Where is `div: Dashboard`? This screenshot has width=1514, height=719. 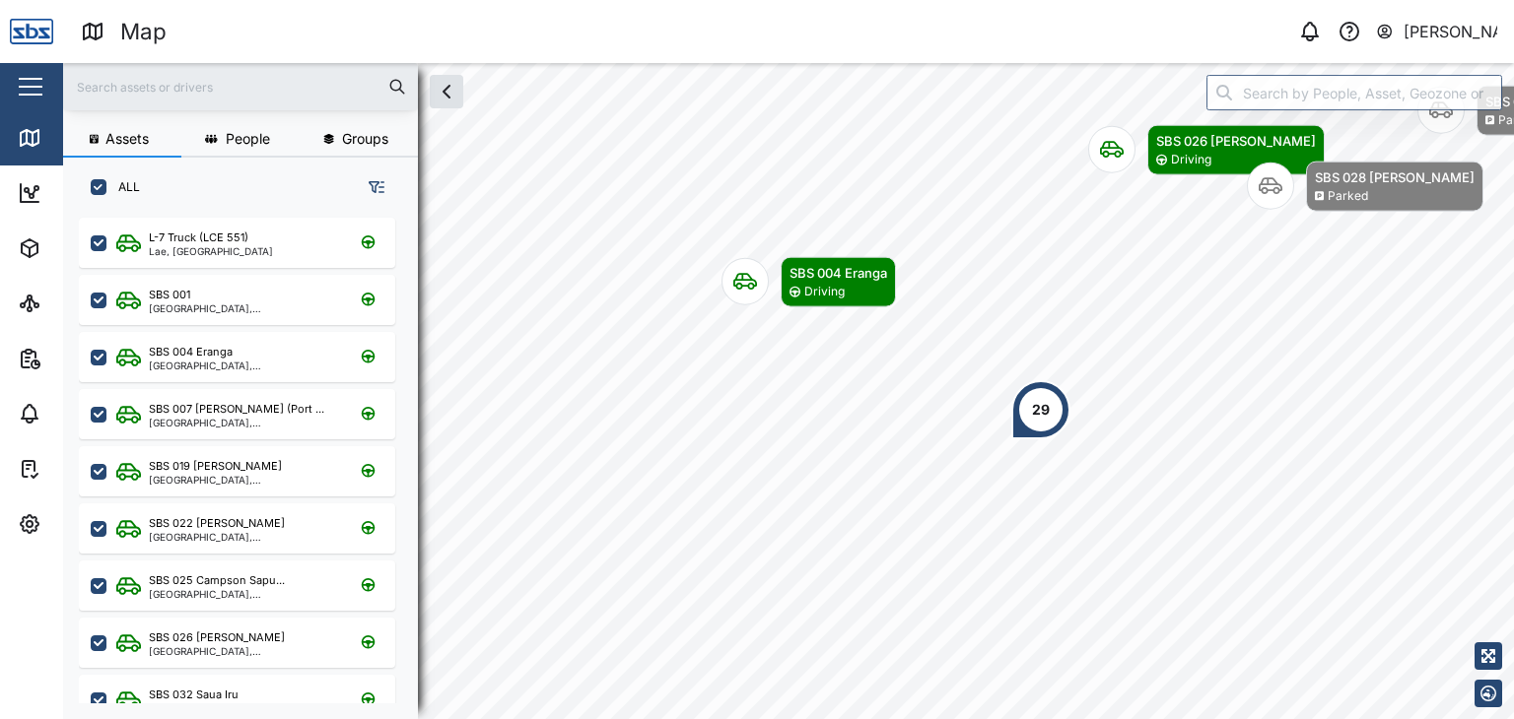
div: Dashboard is located at coordinates (96, 193).